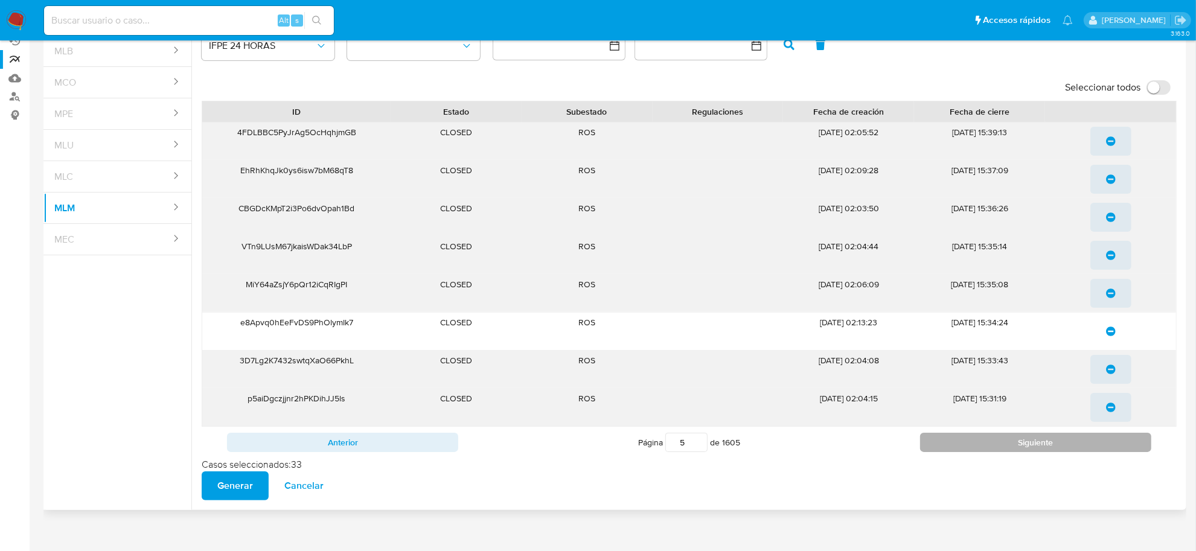  What do you see at coordinates (284, 20) in the screenshot?
I see `span: Alt` at bounding box center [284, 20].